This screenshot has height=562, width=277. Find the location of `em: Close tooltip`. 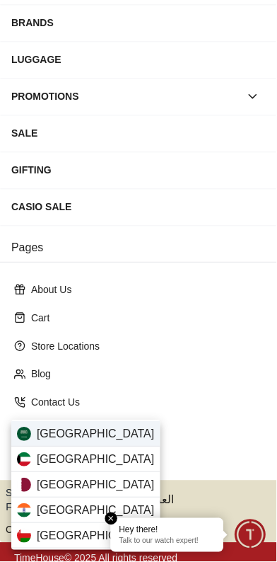

em: Close tooltip is located at coordinates (112, 519).